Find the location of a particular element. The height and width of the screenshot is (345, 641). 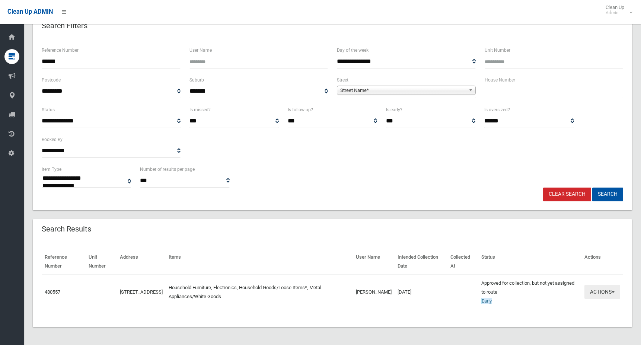

label: Postcode is located at coordinates (51, 80).